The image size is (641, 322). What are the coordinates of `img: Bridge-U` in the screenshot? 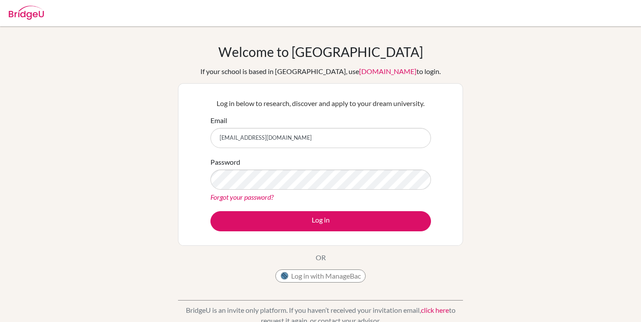 It's located at (26, 13).